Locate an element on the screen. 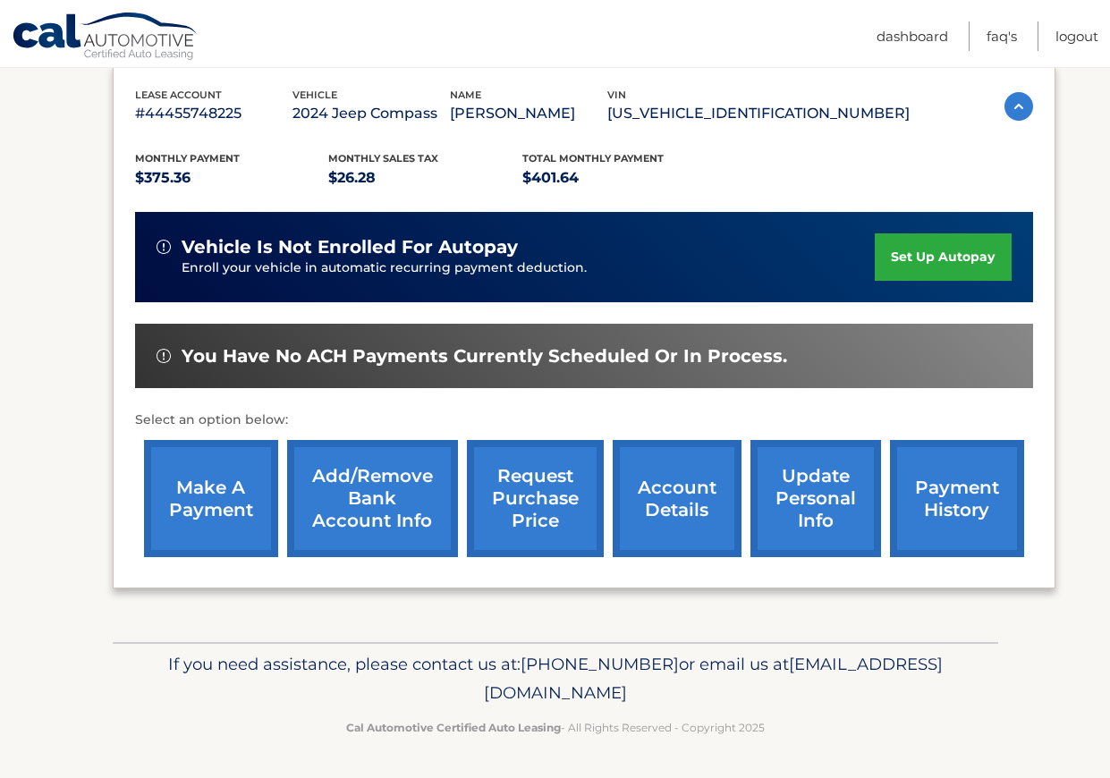  span: vehicle is not enrolled for autopay is located at coordinates (350, 247).